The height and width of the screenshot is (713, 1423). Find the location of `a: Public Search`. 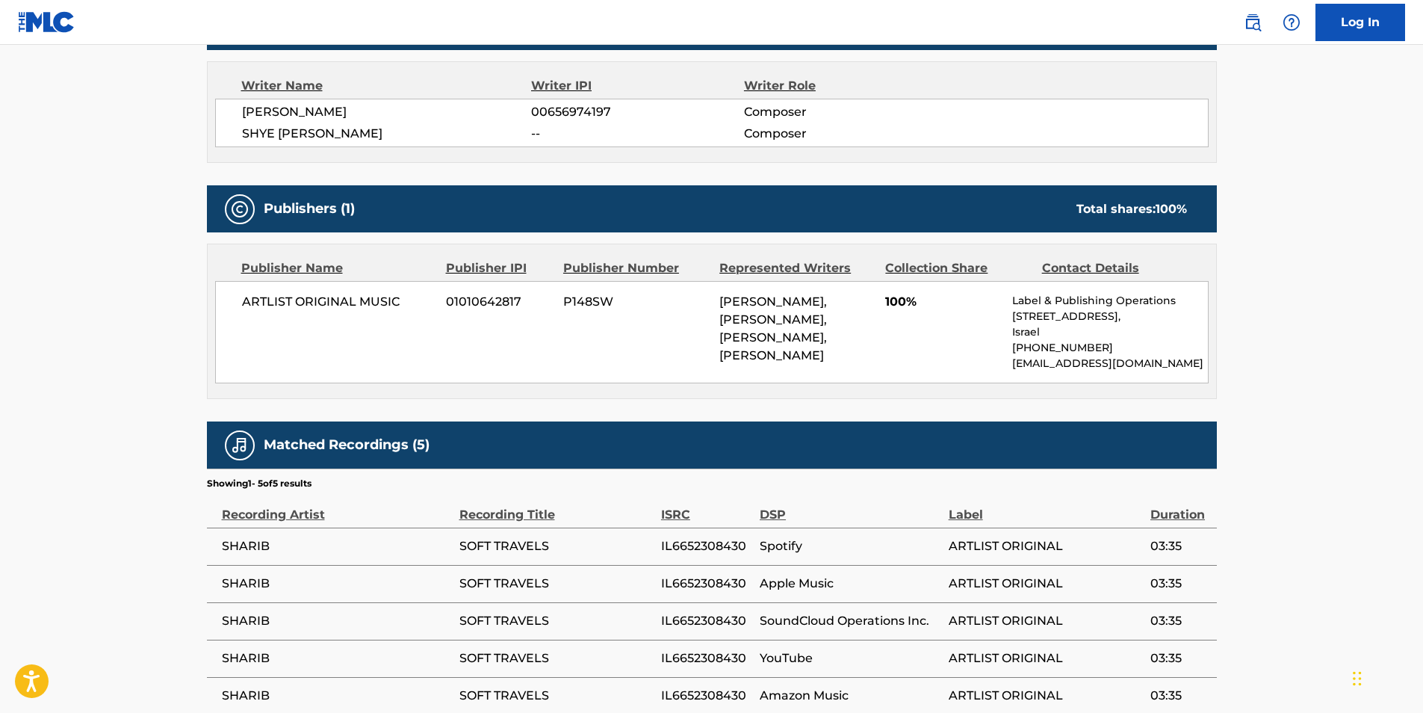

a: Public Search is located at coordinates (1253, 22).